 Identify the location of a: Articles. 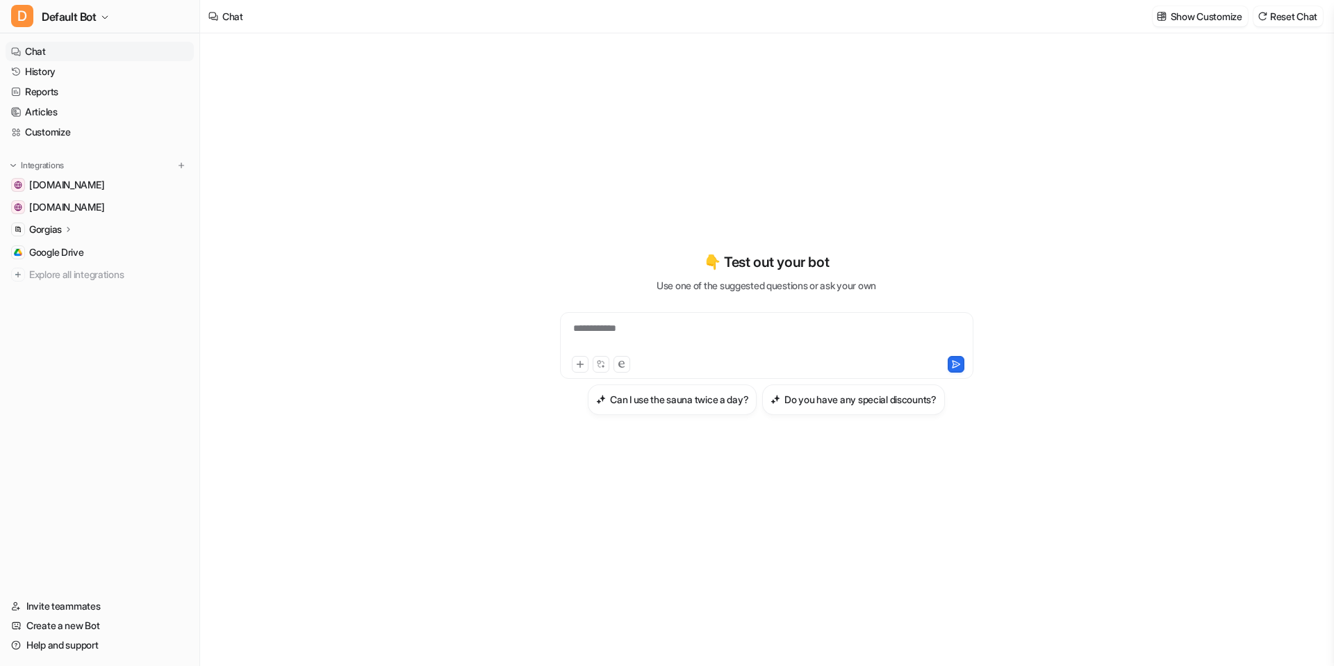
(99, 112).